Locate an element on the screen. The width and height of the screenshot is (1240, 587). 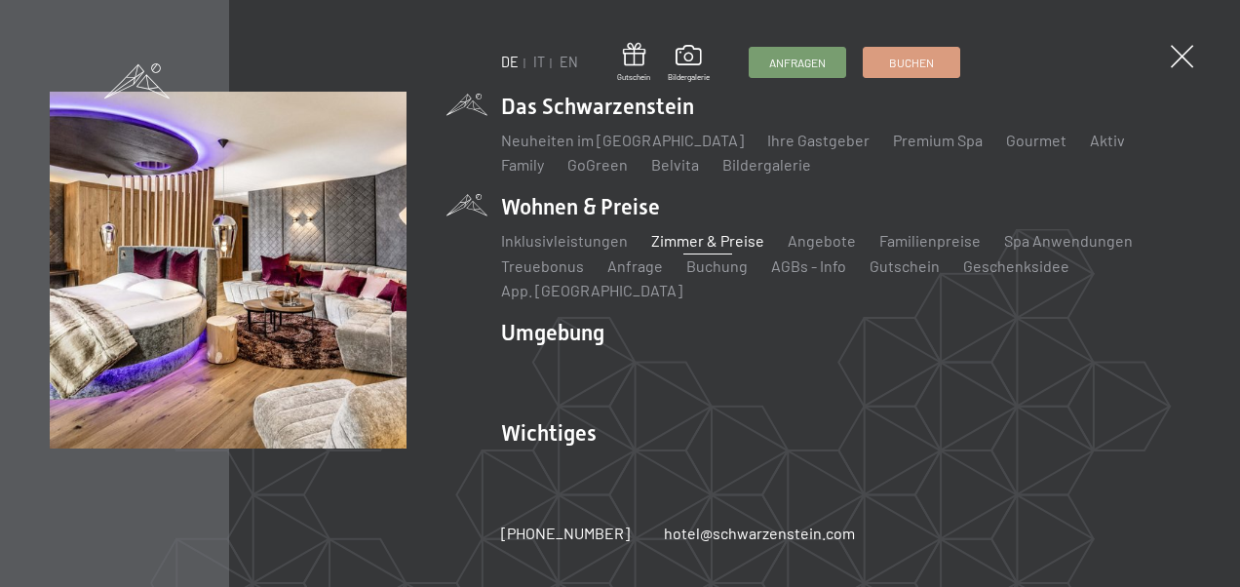
a: Zimmer & Preise is located at coordinates (707, 240).